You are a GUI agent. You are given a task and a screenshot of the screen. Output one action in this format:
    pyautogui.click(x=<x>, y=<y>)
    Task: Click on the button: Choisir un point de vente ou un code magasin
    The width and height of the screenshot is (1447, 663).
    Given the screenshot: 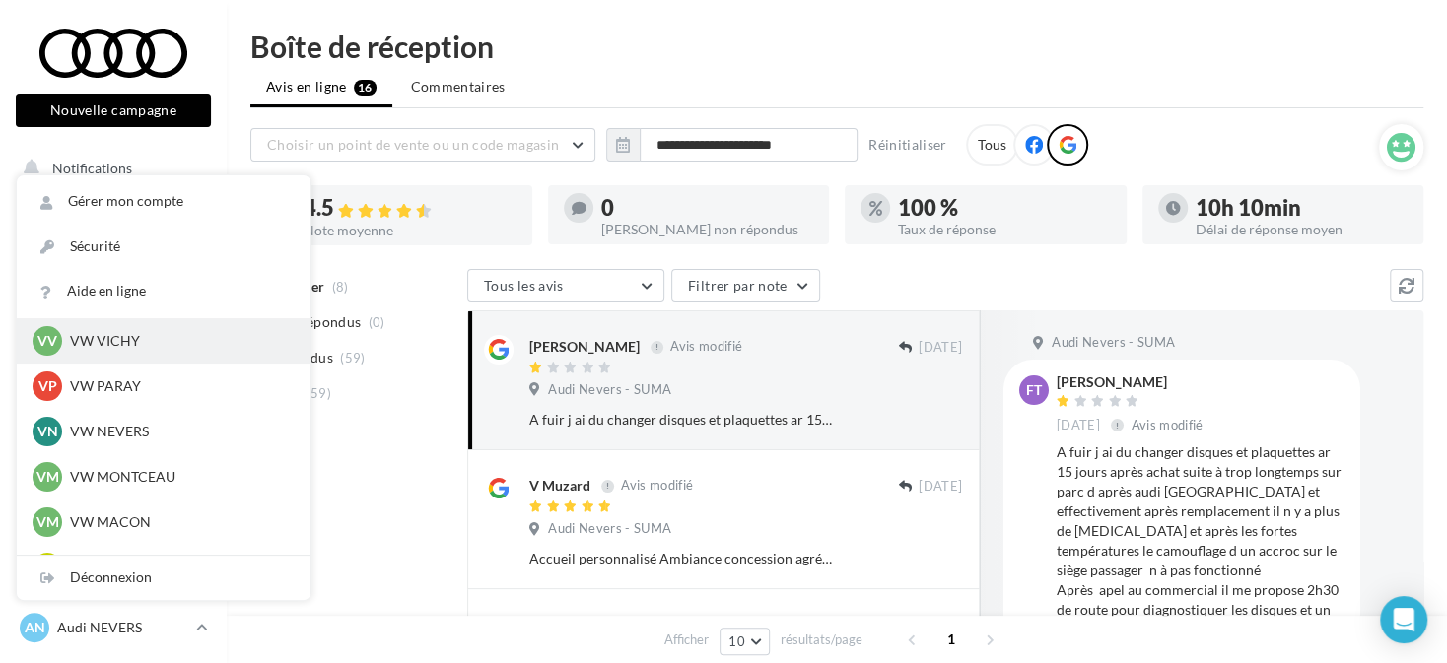 What is the action you would take?
    pyautogui.click(x=423, y=145)
    